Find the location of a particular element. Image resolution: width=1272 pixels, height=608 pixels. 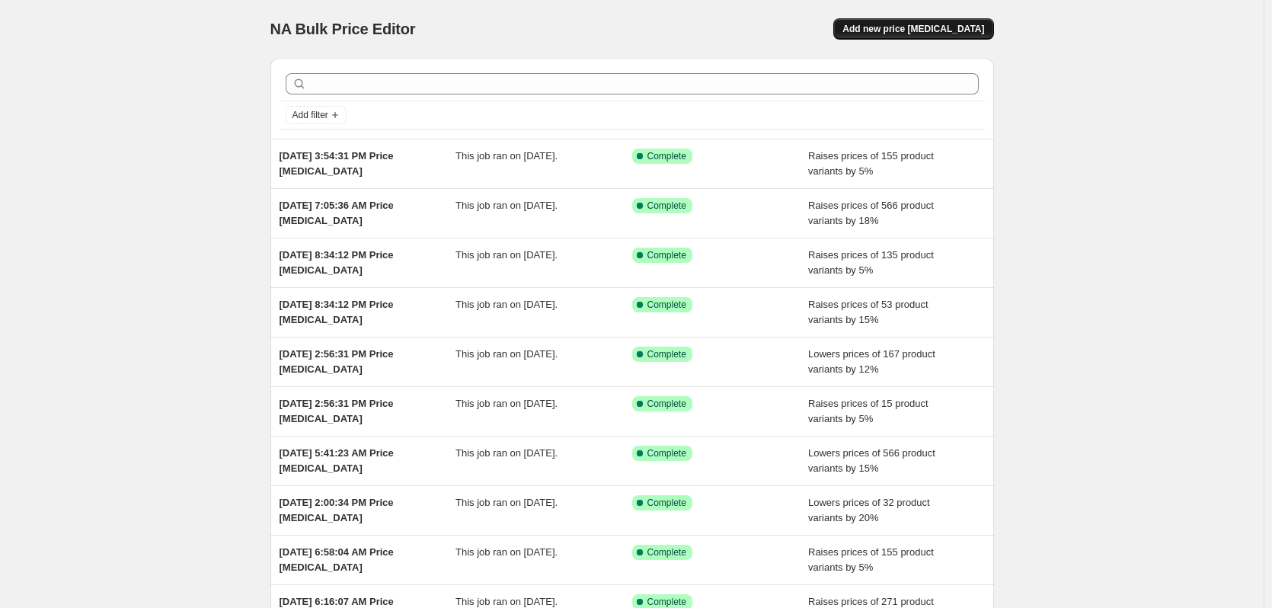

span: Raises prices of 53 product variants by 15% is located at coordinates (868, 311).